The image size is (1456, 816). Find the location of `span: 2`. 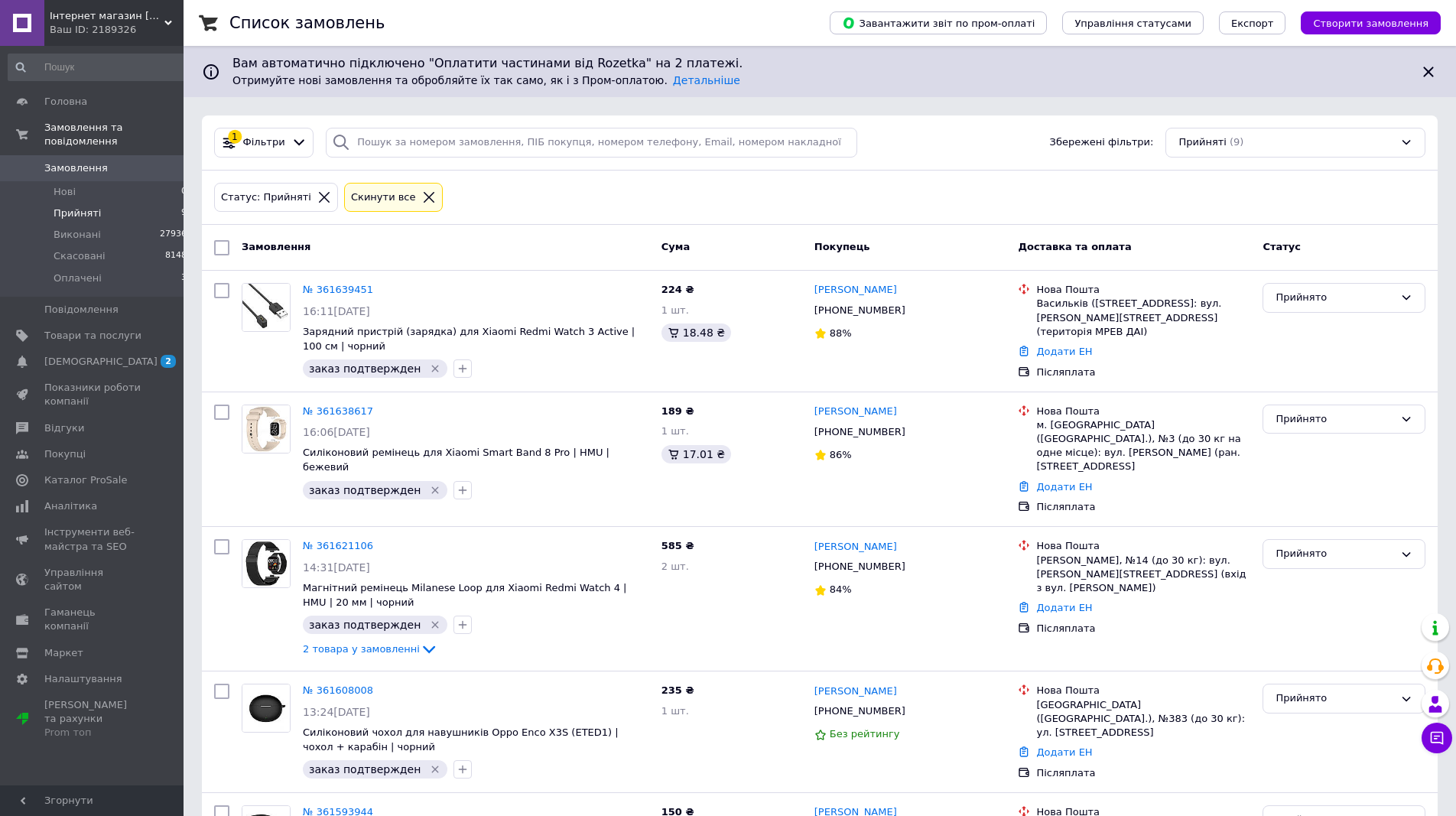

span: 2 is located at coordinates (168, 361).